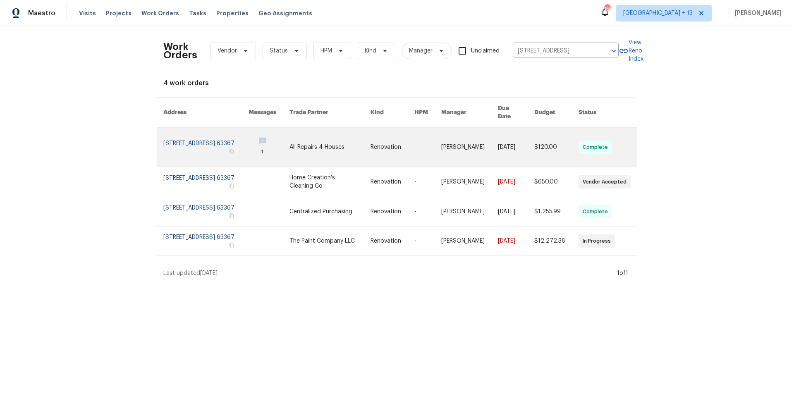 The image size is (794, 396). I want to click on span: Unclaimed, so click(485, 51).